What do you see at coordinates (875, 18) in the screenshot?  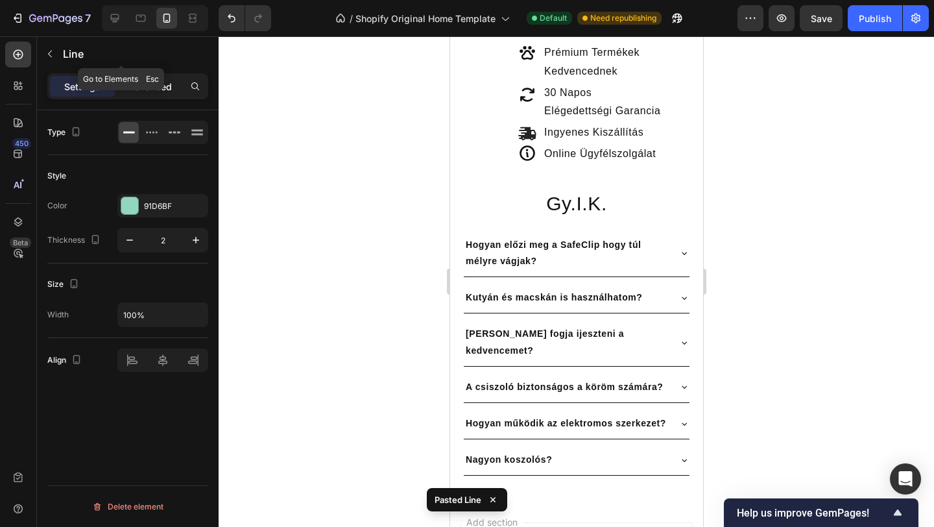 I see `button: Publish` at bounding box center [875, 18].